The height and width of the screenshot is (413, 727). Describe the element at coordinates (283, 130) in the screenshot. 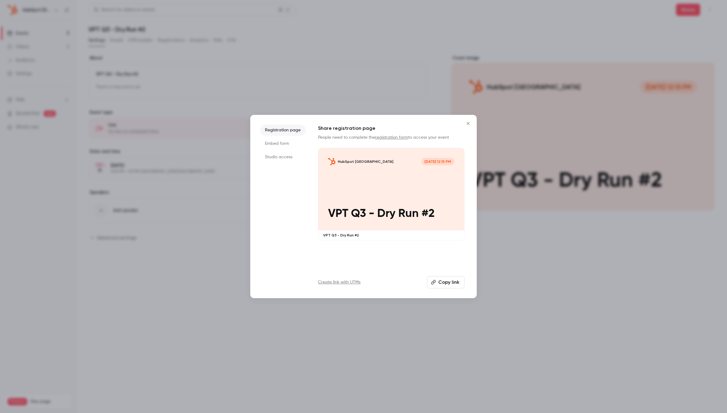

I see `li: Registration page` at that location.